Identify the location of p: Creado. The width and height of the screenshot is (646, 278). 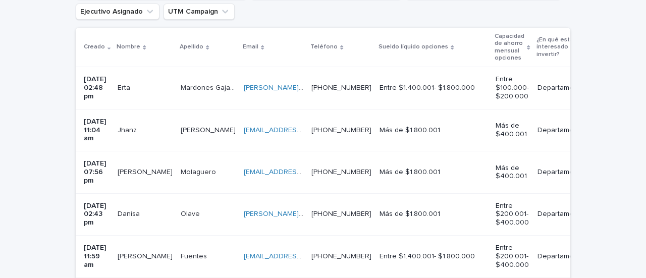
(94, 47).